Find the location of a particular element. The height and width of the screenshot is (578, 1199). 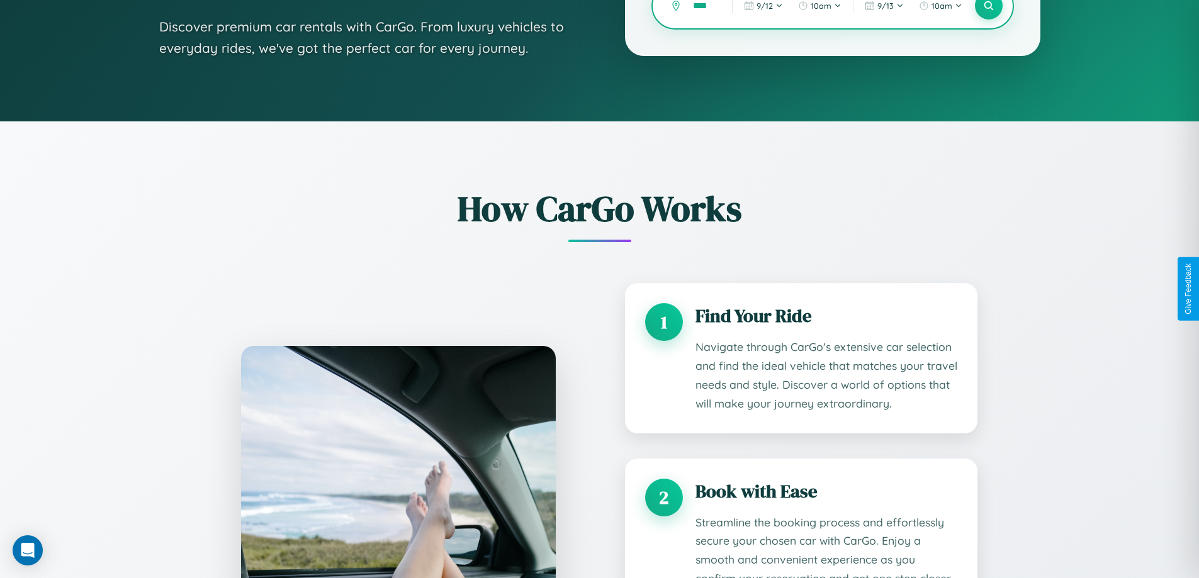

h3: Find Your Ride is located at coordinates (826, 316).